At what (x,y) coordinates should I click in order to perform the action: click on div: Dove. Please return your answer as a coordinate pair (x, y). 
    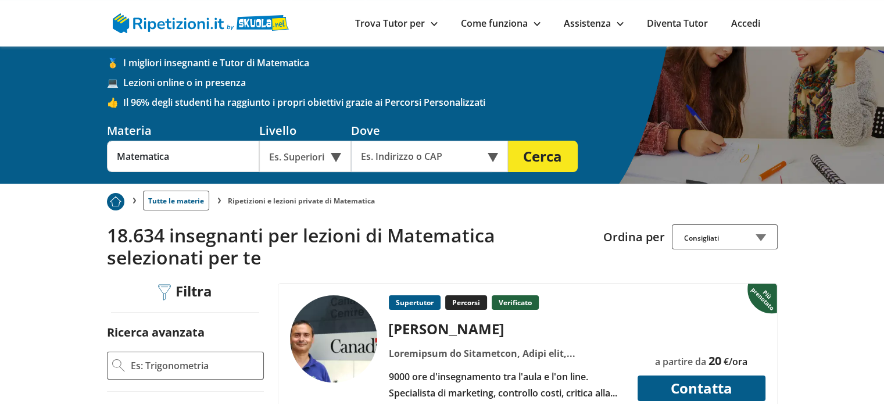
    Looking at the image, I should click on (430, 130).